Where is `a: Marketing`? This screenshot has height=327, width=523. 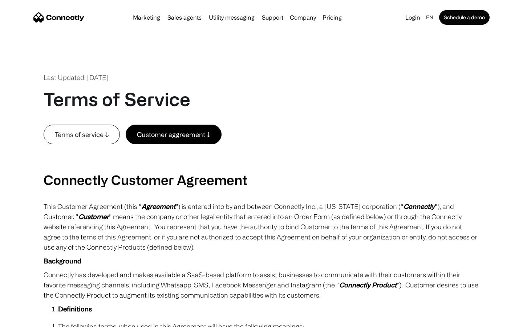
a: Marketing is located at coordinates (146, 17).